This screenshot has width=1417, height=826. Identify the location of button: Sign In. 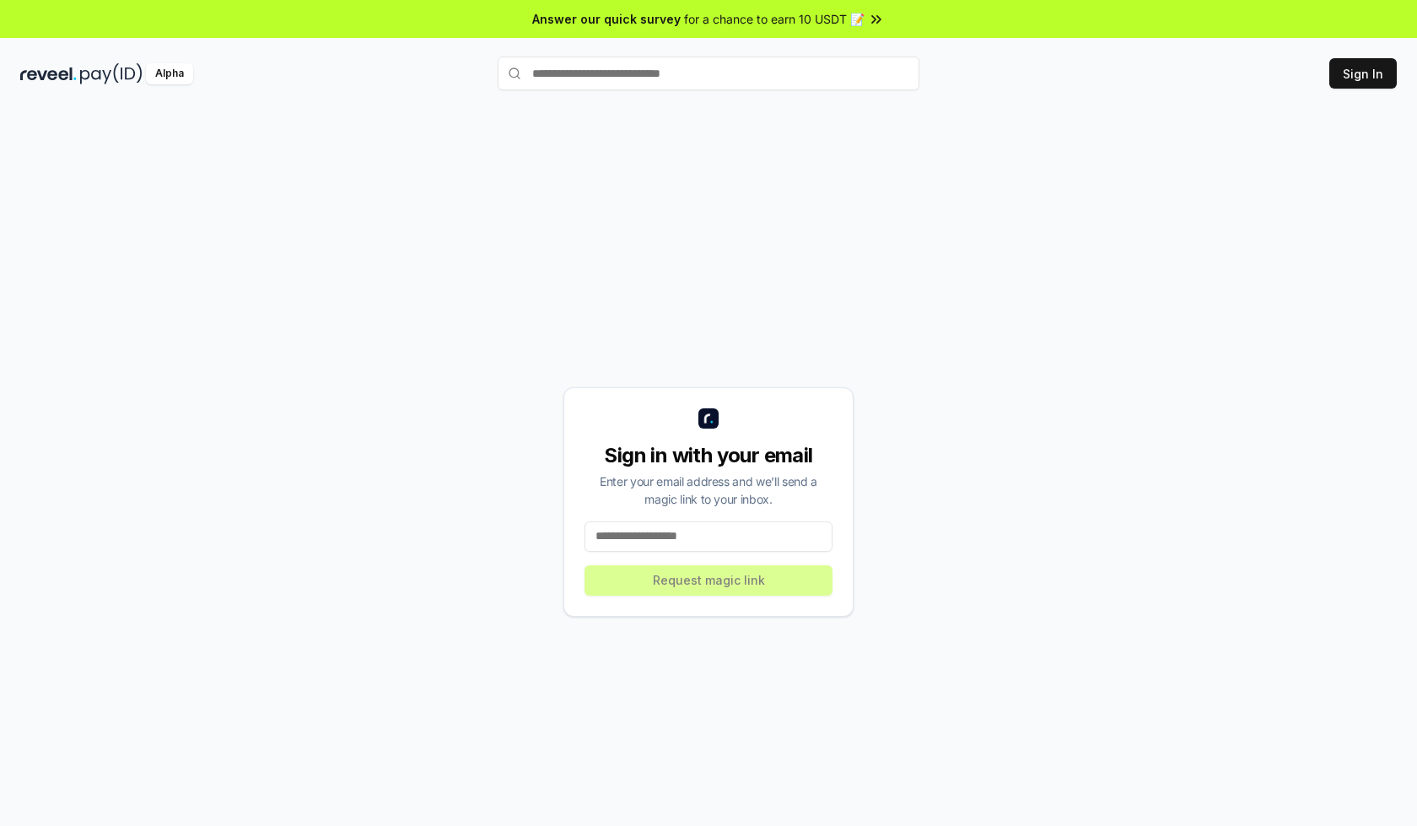
(1363, 73).